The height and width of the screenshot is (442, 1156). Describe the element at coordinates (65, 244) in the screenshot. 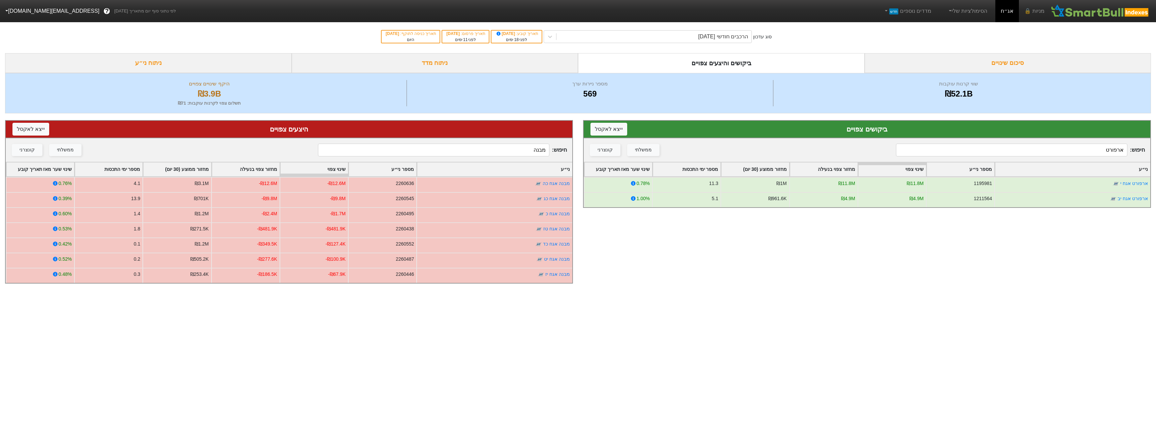

I see `div: 0.42%` at that location.